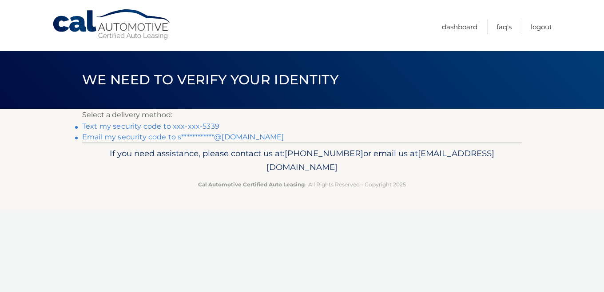  What do you see at coordinates (210, 79) in the screenshot?
I see `span: We need to verify your identity` at bounding box center [210, 79].